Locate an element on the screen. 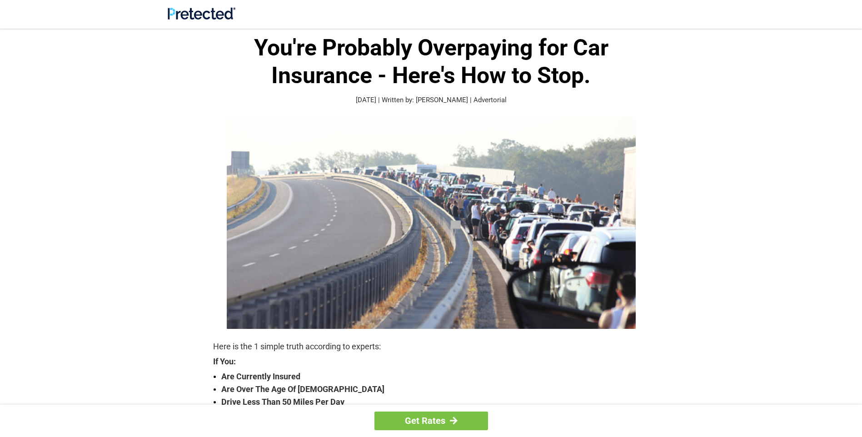  a: Site Logo is located at coordinates (201, 17).